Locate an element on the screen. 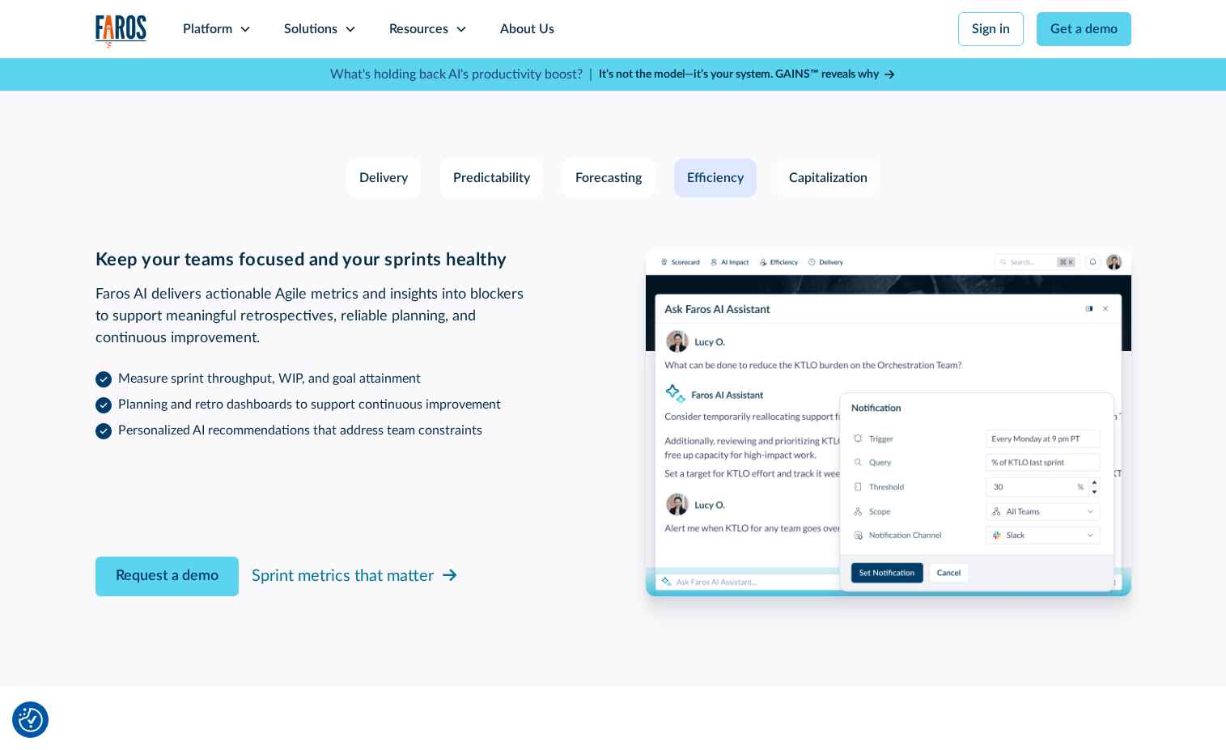 The image size is (1226, 750). p: What's holding back AI's productivity boost? | is located at coordinates (461, 74).